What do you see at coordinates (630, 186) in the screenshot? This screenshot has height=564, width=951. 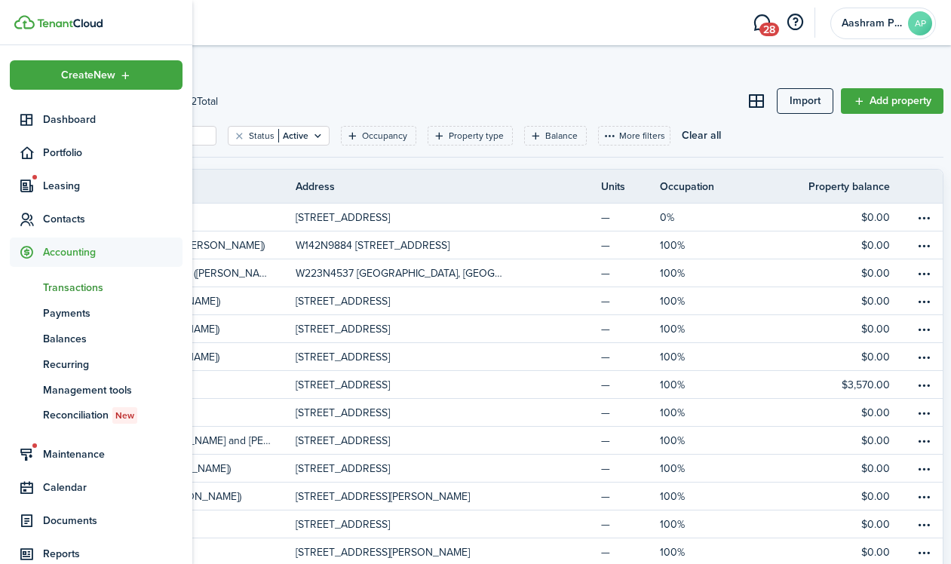 I see `th: Units` at bounding box center [630, 186].